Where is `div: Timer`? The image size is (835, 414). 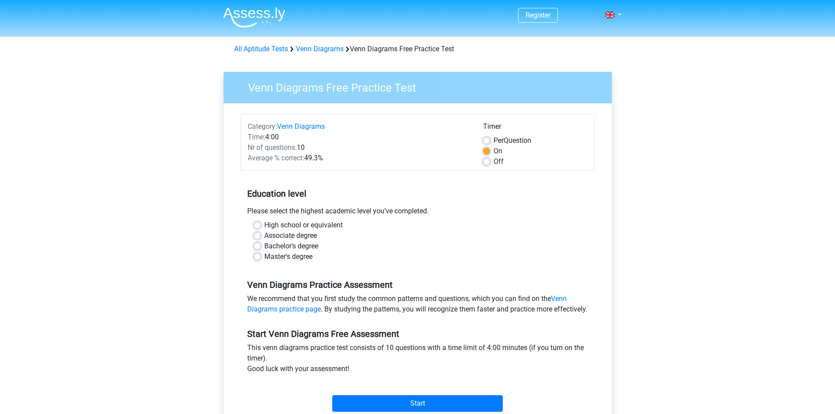
div: Timer is located at coordinates (535, 128).